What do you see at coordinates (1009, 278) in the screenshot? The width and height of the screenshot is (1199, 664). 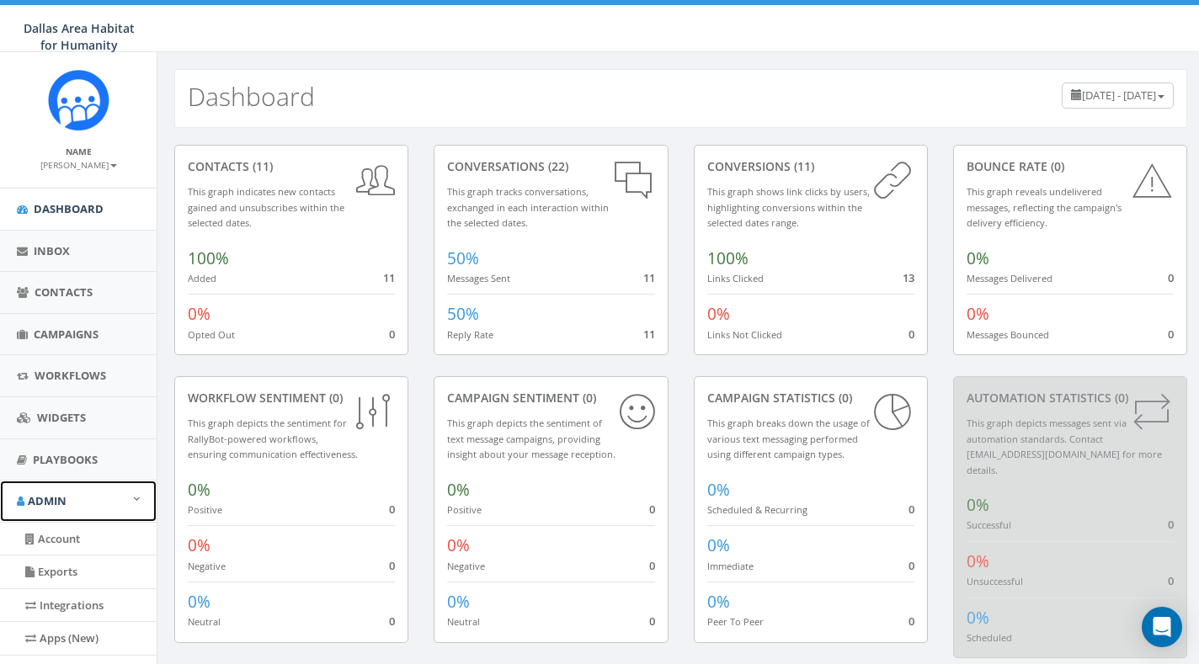 I see `small: Messages Delivered` at bounding box center [1009, 278].